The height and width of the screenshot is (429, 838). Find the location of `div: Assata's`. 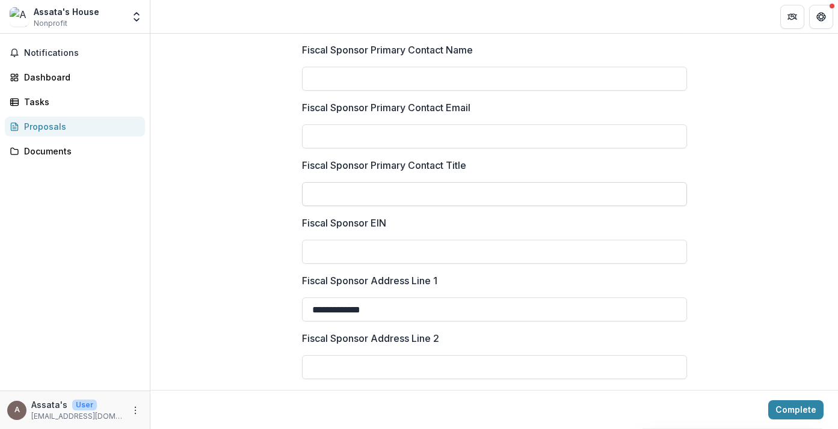

div: Assata's is located at coordinates (17, 410).